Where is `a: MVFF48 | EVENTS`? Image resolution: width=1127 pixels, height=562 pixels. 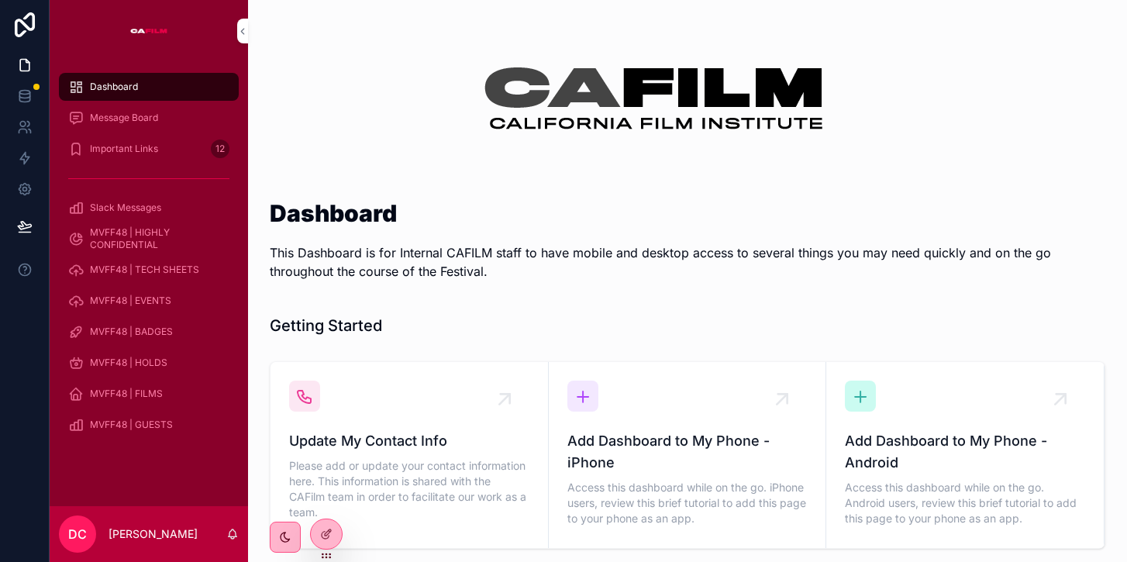 a: MVFF48 | EVENTS is located at coordinates (149, 301).